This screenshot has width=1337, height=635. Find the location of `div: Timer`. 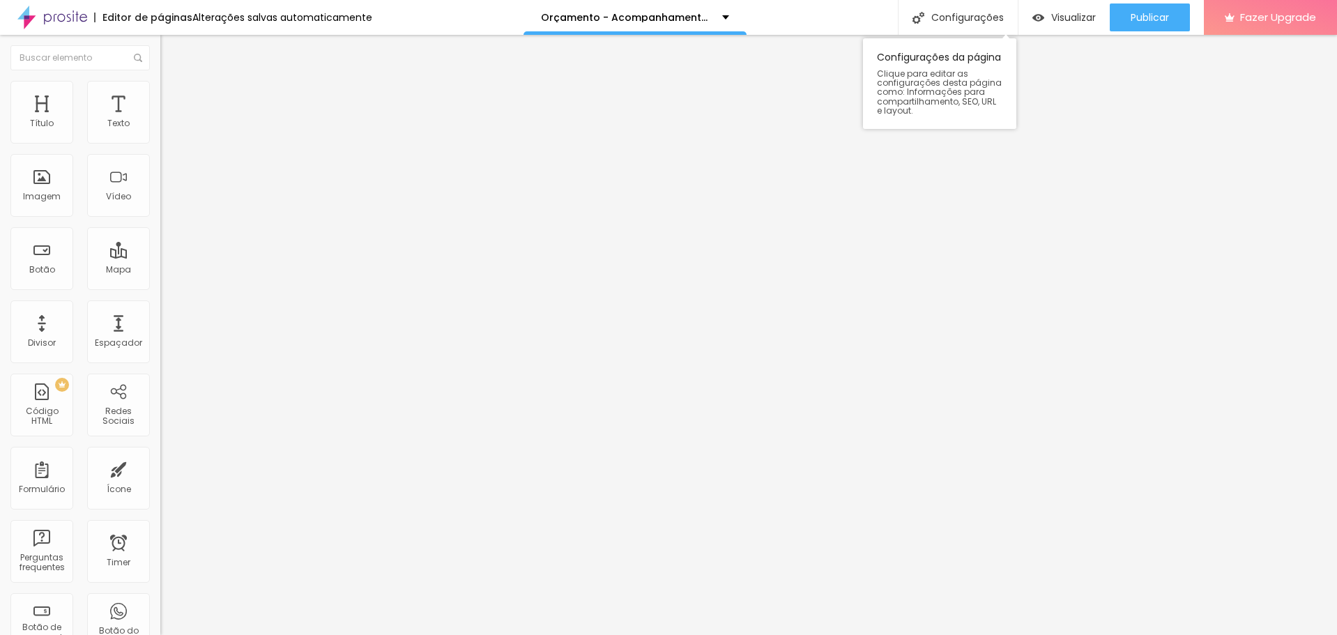

div: Timer is located at coordinates (119, 563).